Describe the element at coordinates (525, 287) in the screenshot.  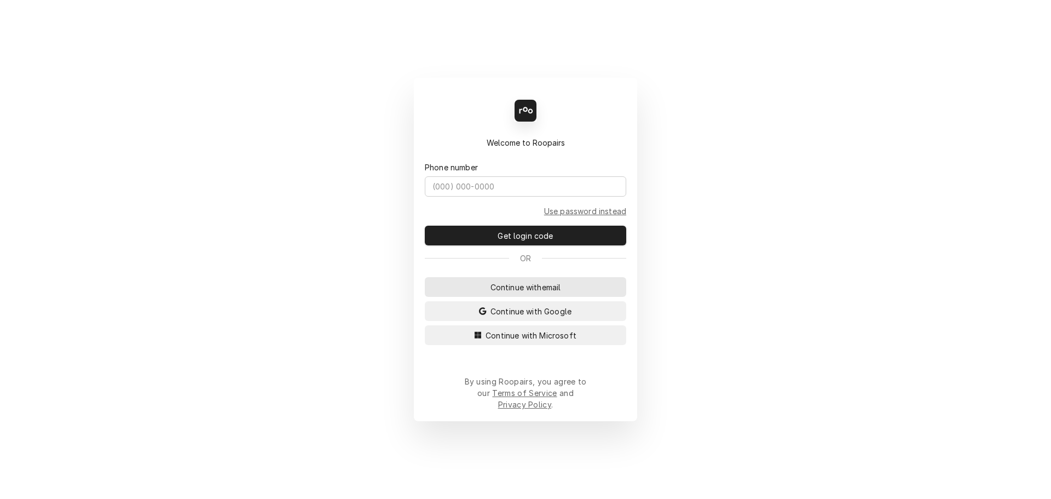
I see `button: Continue withemail` at that location.